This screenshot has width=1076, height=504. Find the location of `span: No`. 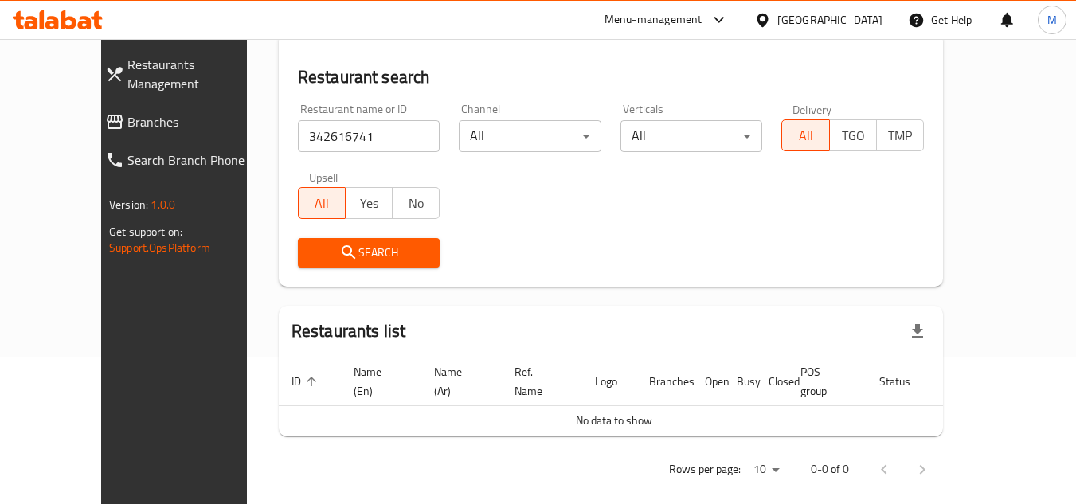

span: No is located at coordinates (416, 203).